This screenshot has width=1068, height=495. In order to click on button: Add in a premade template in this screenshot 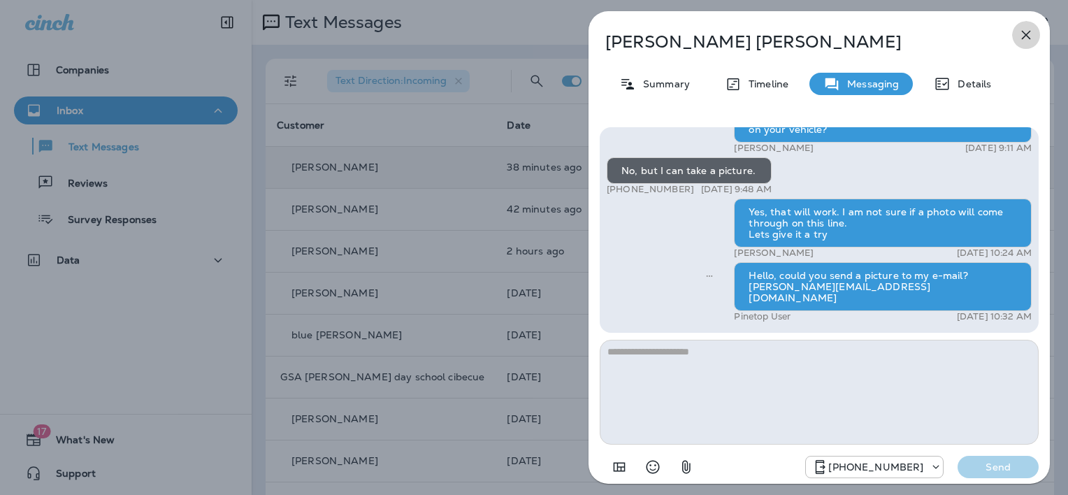, I will do `click(619, 467)`.